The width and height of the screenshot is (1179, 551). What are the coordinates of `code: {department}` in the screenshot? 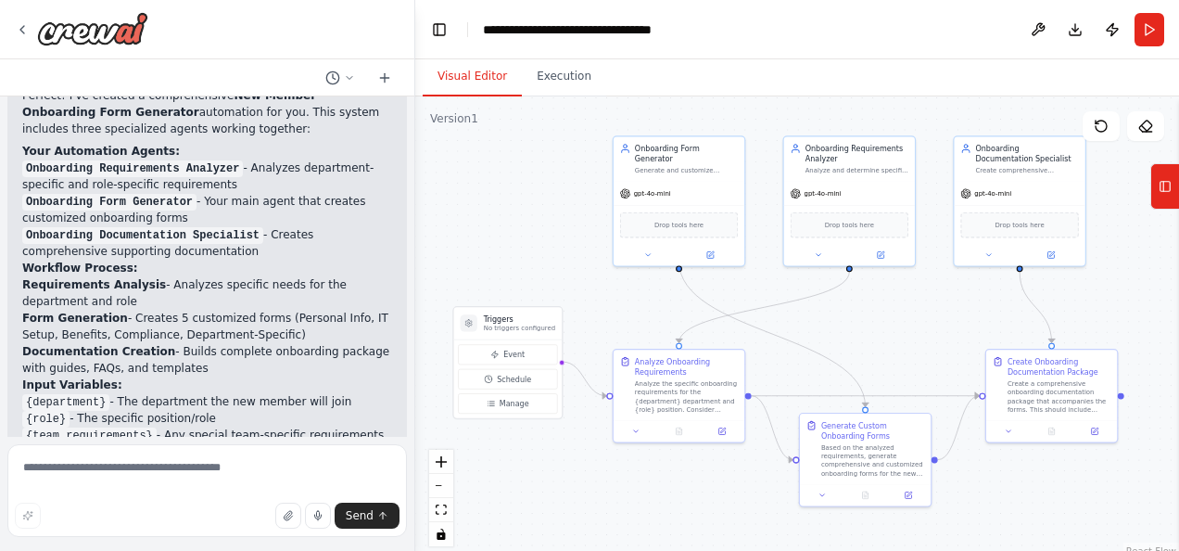 It's located at (66, 402).